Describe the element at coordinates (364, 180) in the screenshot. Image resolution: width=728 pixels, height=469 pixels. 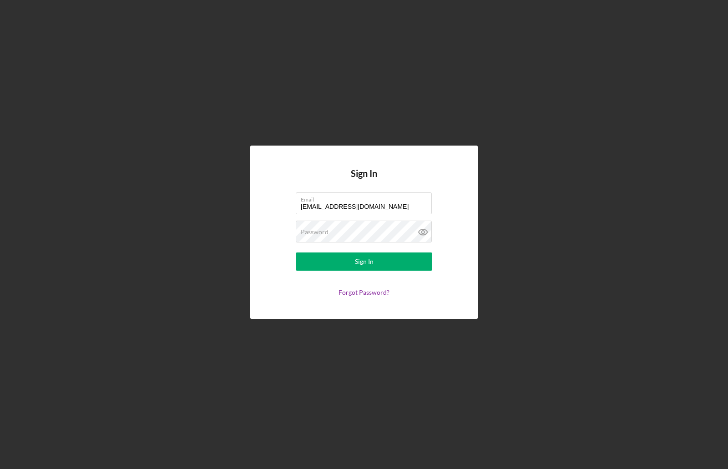
I see `h4: Sign In` at that location.